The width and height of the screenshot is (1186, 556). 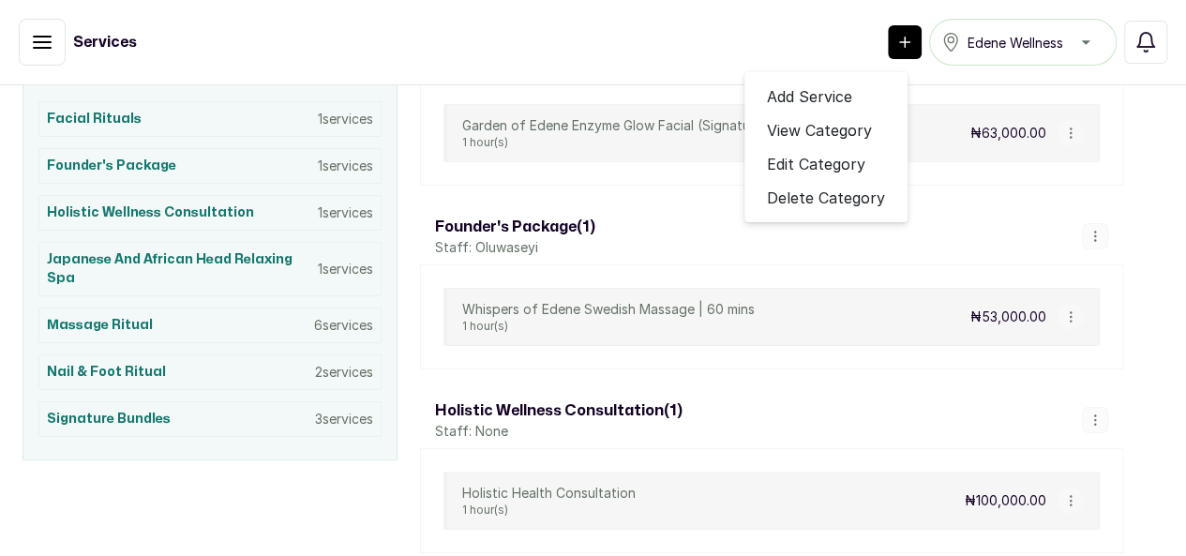 What do you see at coordinates (820, 130) in the screenshot?
I see `span: View Category` at bounding box center [820, 130].